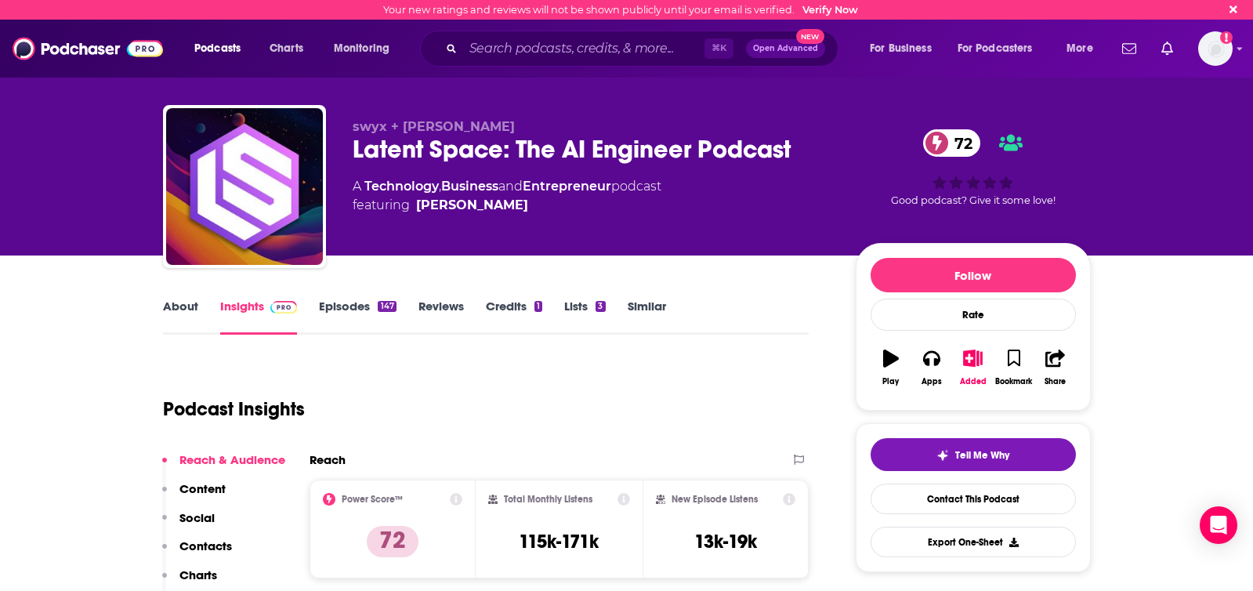 This screenshot has width=1253, height=591. Describe the element at coordinates (584, 317) in the screenshot. I see `a: Lists3` at that location.